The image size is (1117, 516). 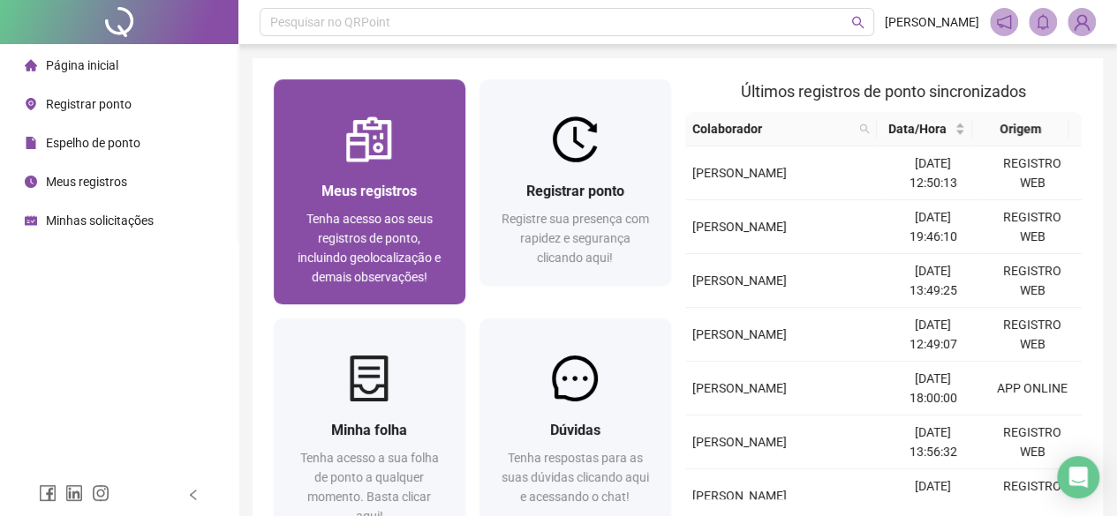 I want to click on img: 56000, so click(x=1081, y=22).